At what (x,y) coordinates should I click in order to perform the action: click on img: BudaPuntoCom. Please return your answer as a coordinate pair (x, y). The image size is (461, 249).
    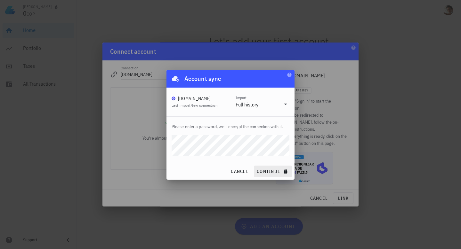
    Looking at the image, I should click on (174, 99).